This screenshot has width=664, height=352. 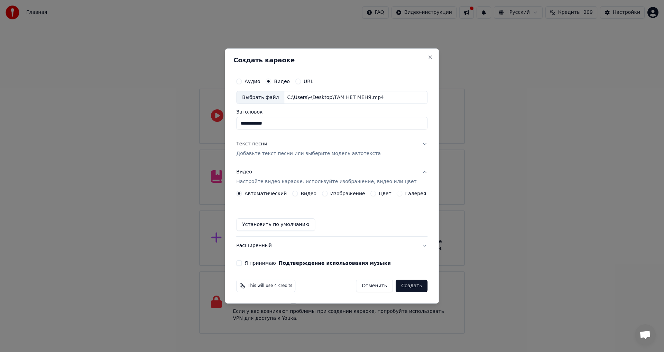 I want to click on button: Установить по умолчанию, so click(x=275, y=224).